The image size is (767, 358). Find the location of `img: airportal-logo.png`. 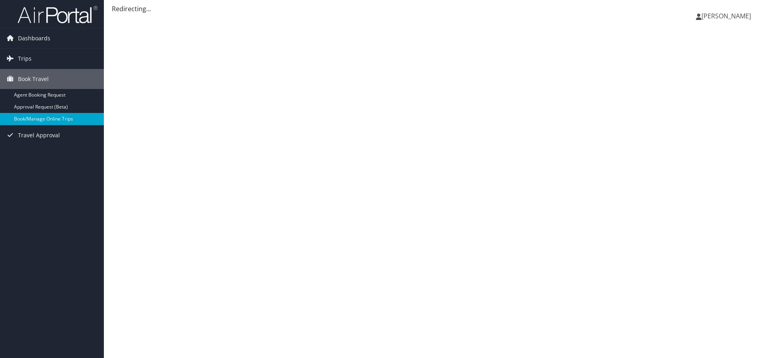

img: airportal-logo.png is located at coordinates (58, 14).